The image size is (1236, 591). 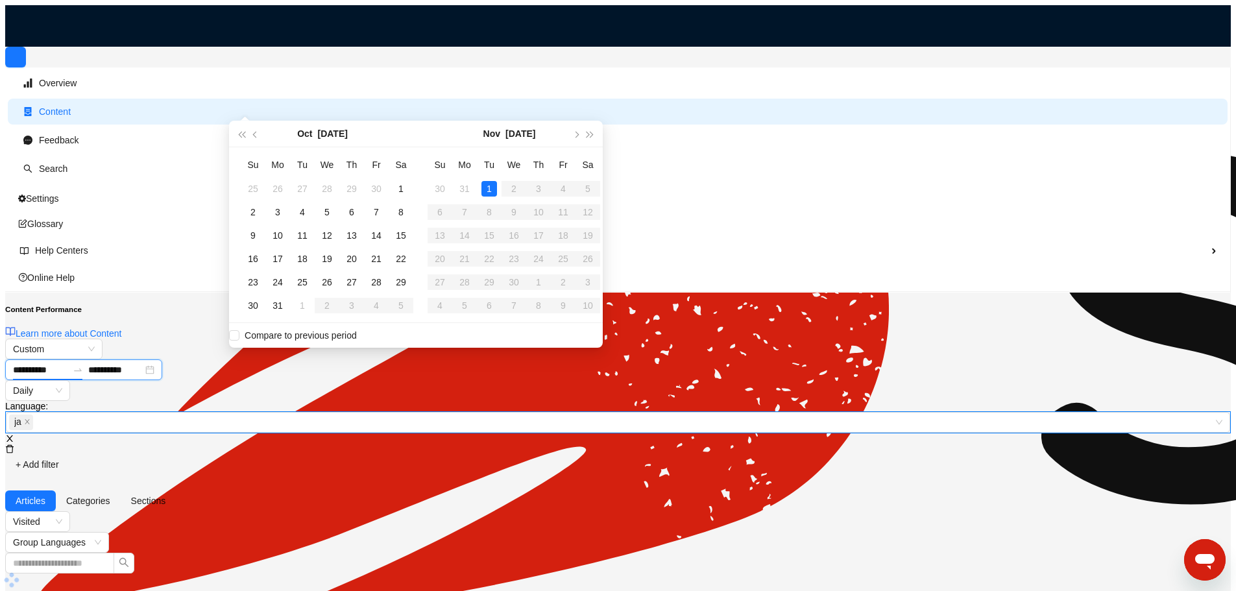 What do you see at coordinates (376, 259) in the screenshot?
I see `td: 2022-10-21` at bounding box center [376, 259].